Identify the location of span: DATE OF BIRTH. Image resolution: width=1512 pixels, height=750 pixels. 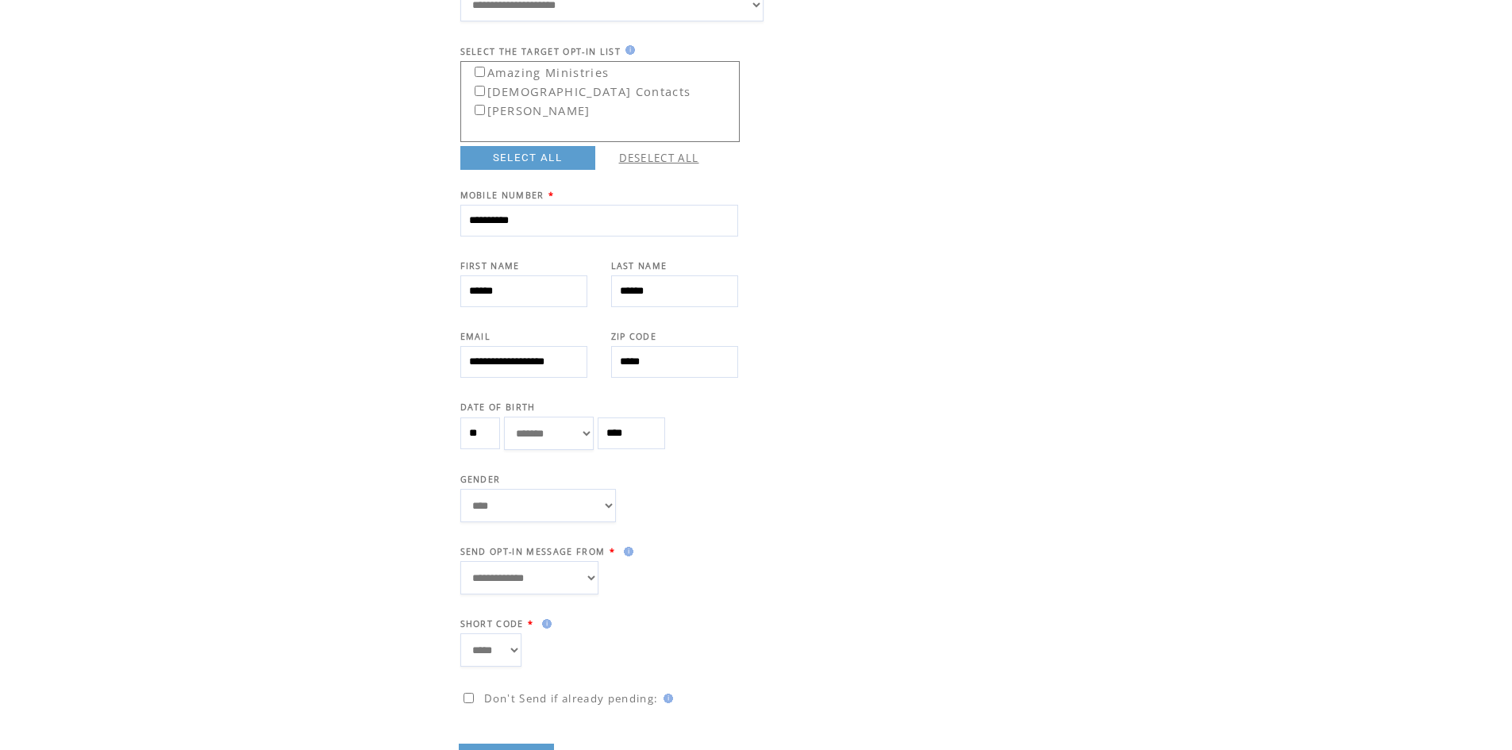
(498, 407).